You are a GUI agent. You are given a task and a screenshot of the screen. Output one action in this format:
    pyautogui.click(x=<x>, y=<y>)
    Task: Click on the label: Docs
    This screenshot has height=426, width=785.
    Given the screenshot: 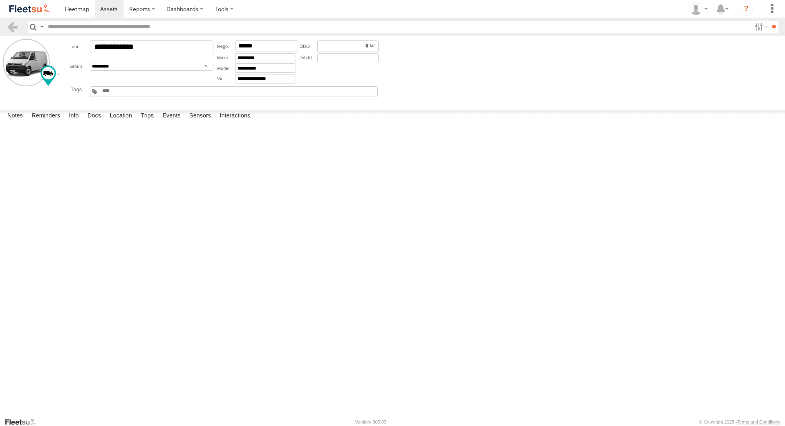 What is the action you would take?
    pyautogui.click(x=94, y=116)
    